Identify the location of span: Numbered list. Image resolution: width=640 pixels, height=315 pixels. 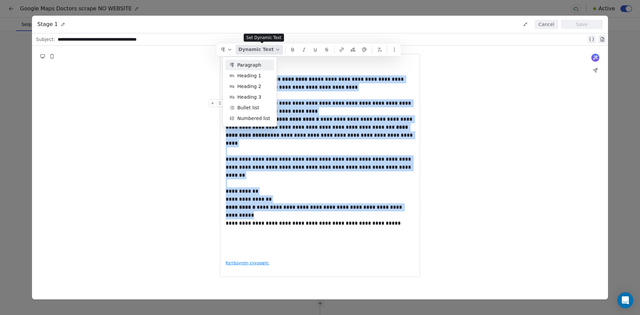
(254, 118).